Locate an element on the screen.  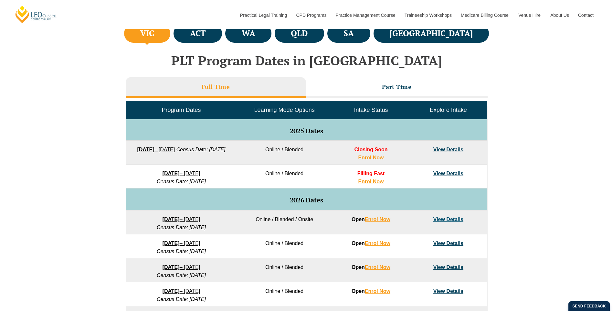
a: CPD Programs is located at coordinates (311, 15).